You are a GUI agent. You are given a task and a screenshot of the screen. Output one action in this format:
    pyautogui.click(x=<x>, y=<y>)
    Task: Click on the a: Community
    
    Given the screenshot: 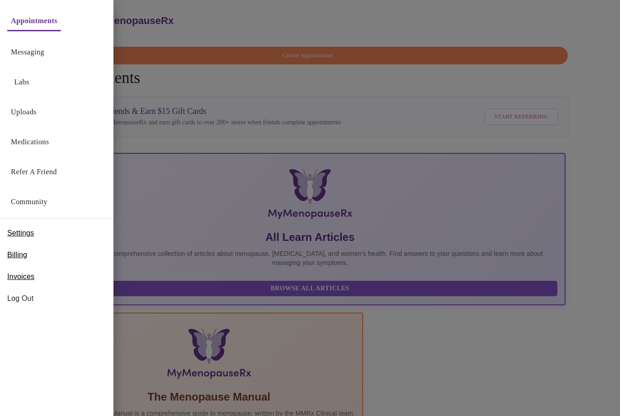 What is the action you would take?
    pyautogui.click(x=29, y=202)
    